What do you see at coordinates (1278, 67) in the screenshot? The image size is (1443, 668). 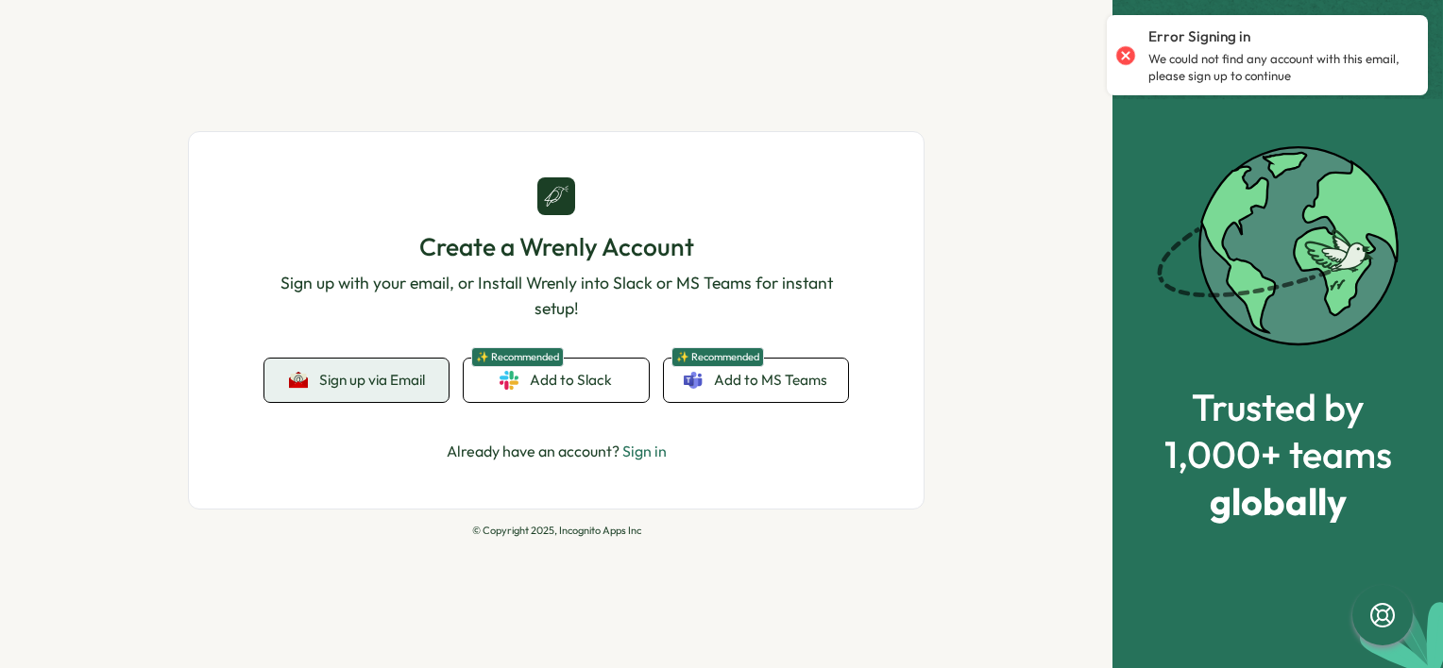 I see `p: We could not find any account with this email, please sign up to continue` at bounding box center [1278, 67].